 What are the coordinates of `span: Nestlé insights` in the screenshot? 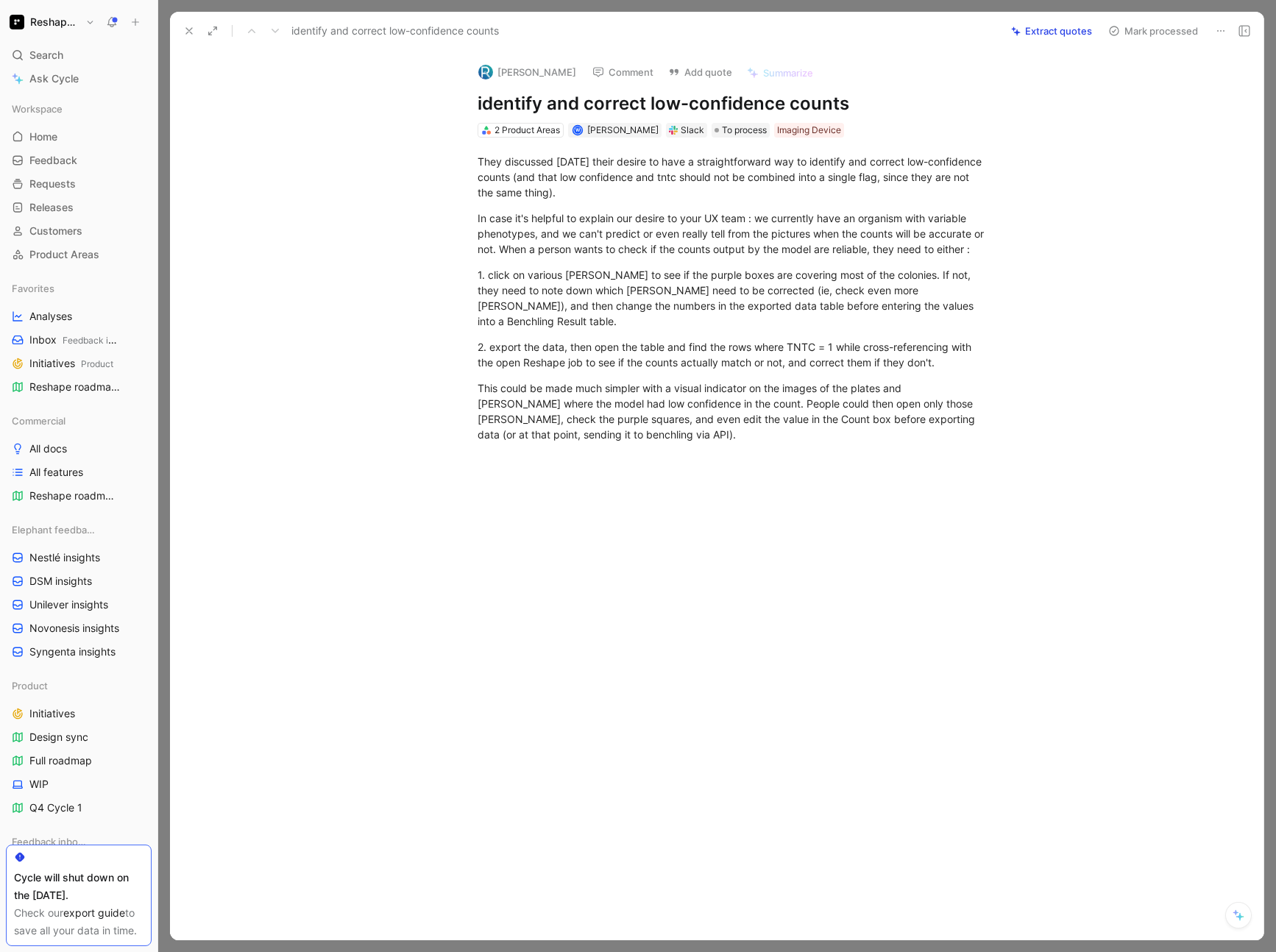 It's located at (64, 558).